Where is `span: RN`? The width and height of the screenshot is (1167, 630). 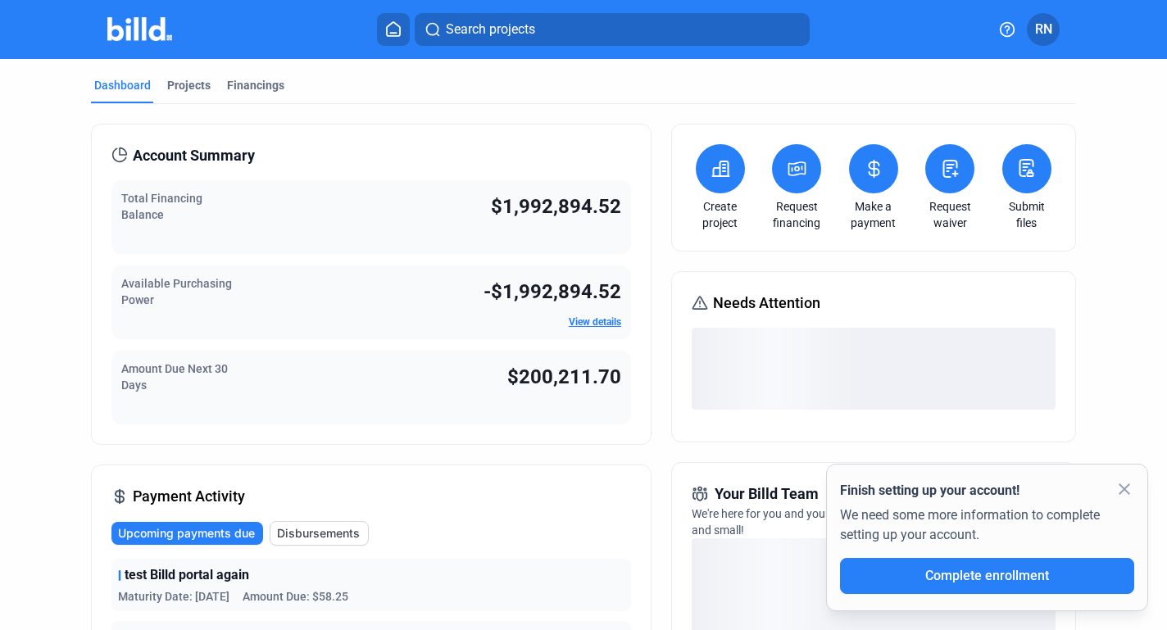 span: RN is located at coordinates (1043, 30).